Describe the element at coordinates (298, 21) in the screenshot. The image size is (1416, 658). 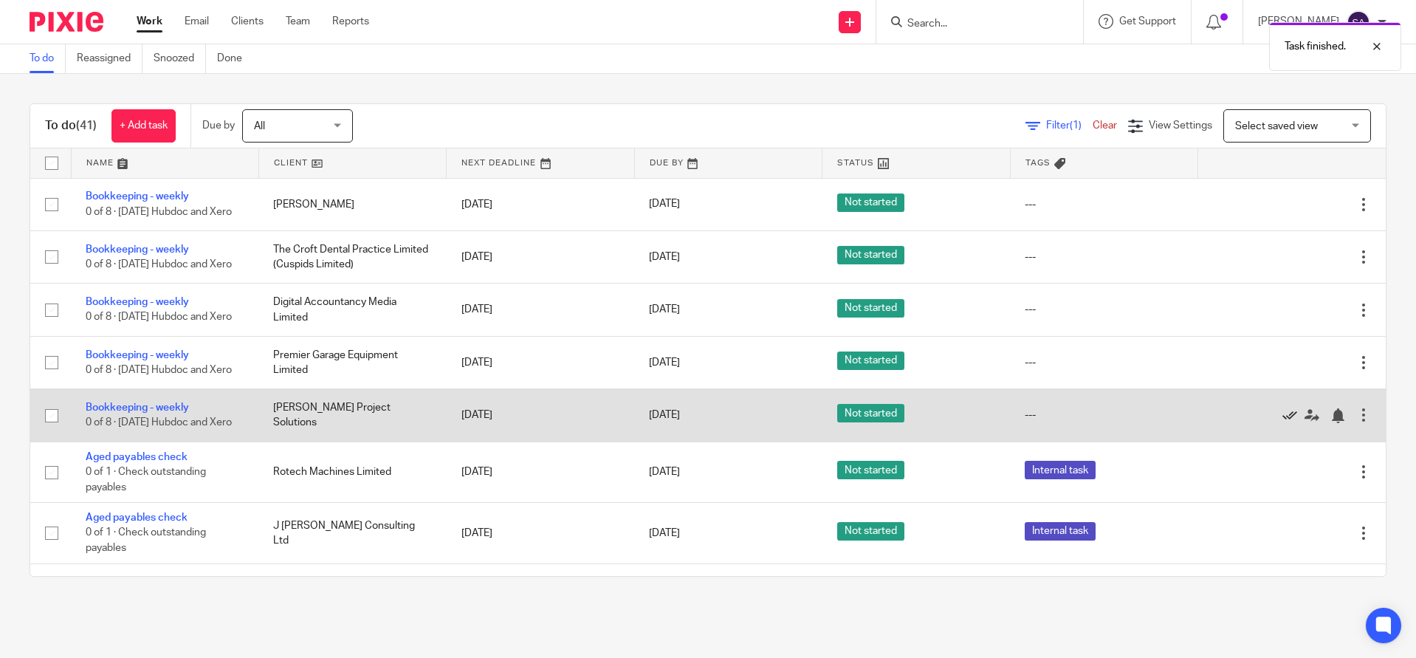
I see `a: Team` at that location.